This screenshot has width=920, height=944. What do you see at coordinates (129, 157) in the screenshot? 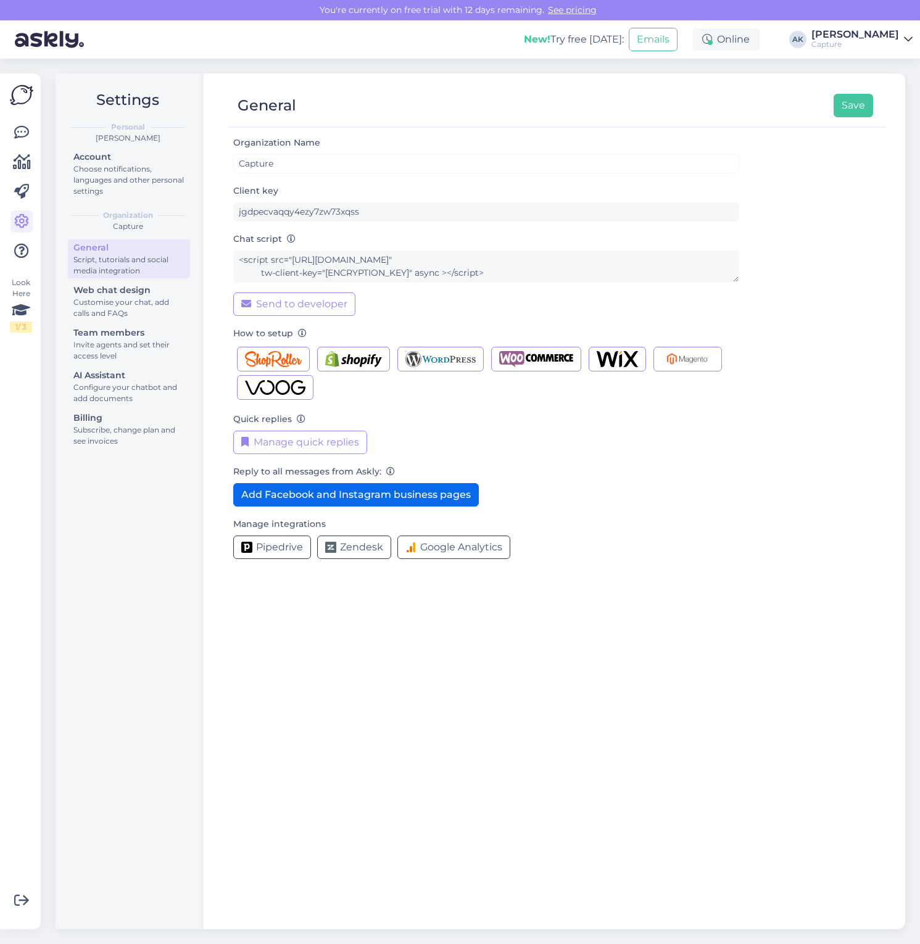
I see `div: Account` at bounding box center [129, 157].